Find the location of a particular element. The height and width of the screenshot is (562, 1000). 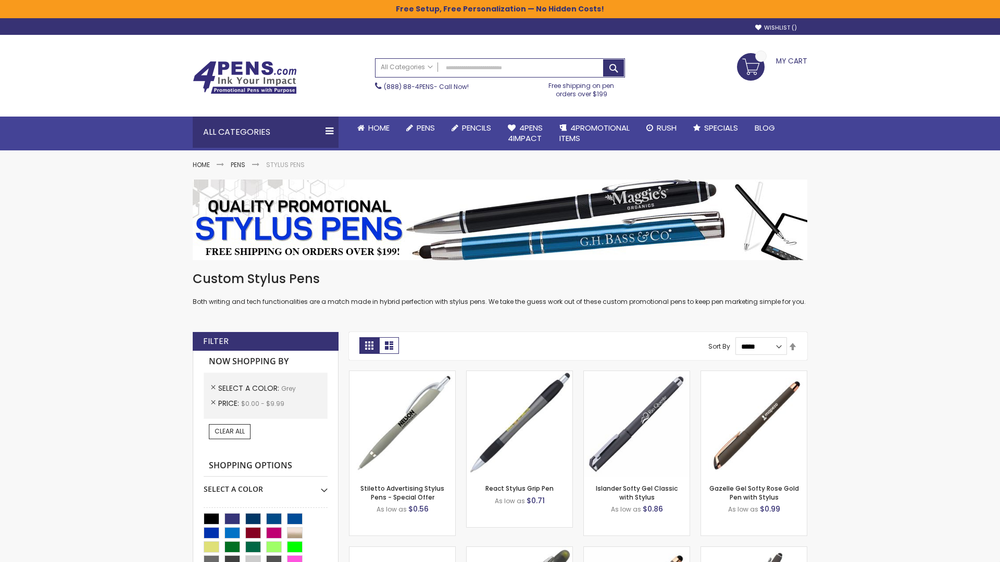

span: $0.56 is located at coordinates (418, 509).